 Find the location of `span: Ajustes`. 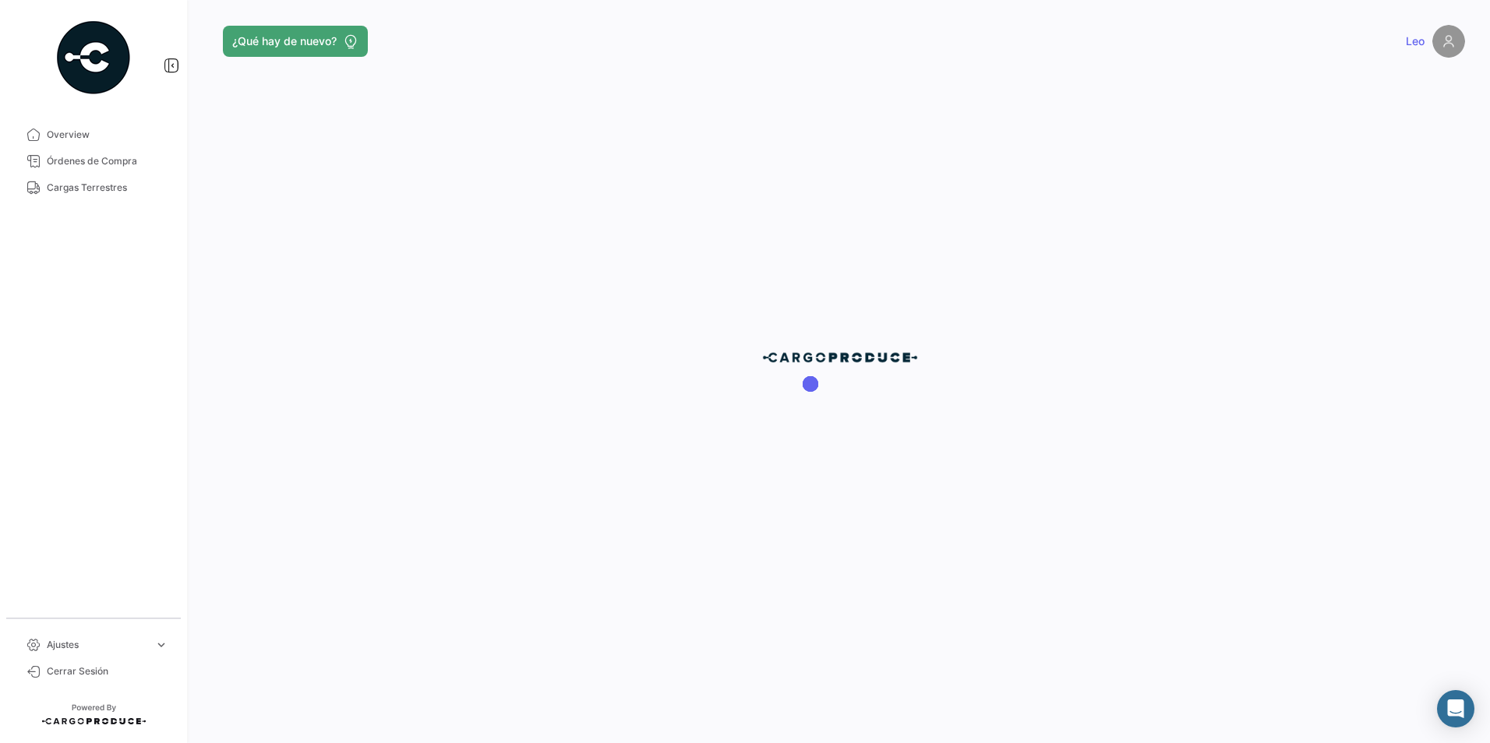

span: Ajustes is located at coordinates (97, 645).